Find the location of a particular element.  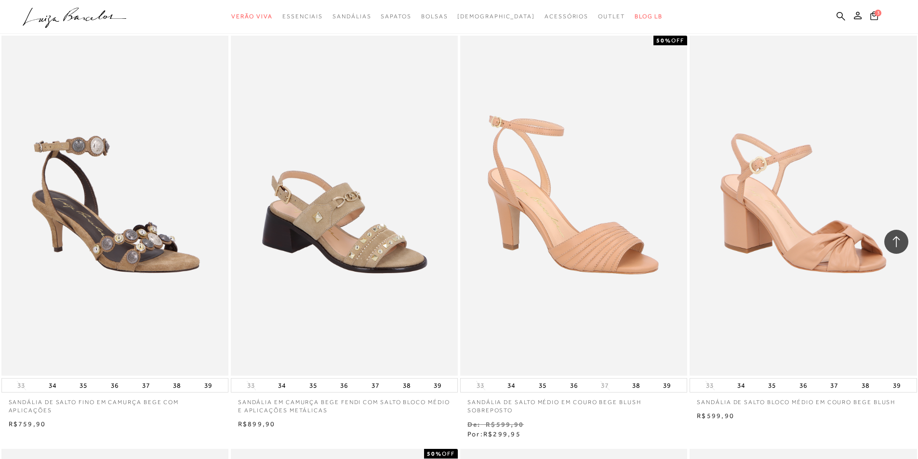

small: R$599,90 is located at coordinates (505, 425).